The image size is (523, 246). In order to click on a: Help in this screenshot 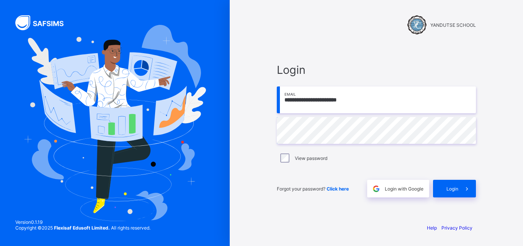, I will do `click(432, 228)`.